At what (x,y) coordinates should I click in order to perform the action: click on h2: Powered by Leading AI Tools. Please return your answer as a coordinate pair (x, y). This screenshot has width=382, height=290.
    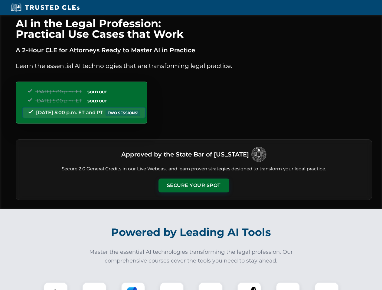
    Looking at the image, I should click on (191, 233).